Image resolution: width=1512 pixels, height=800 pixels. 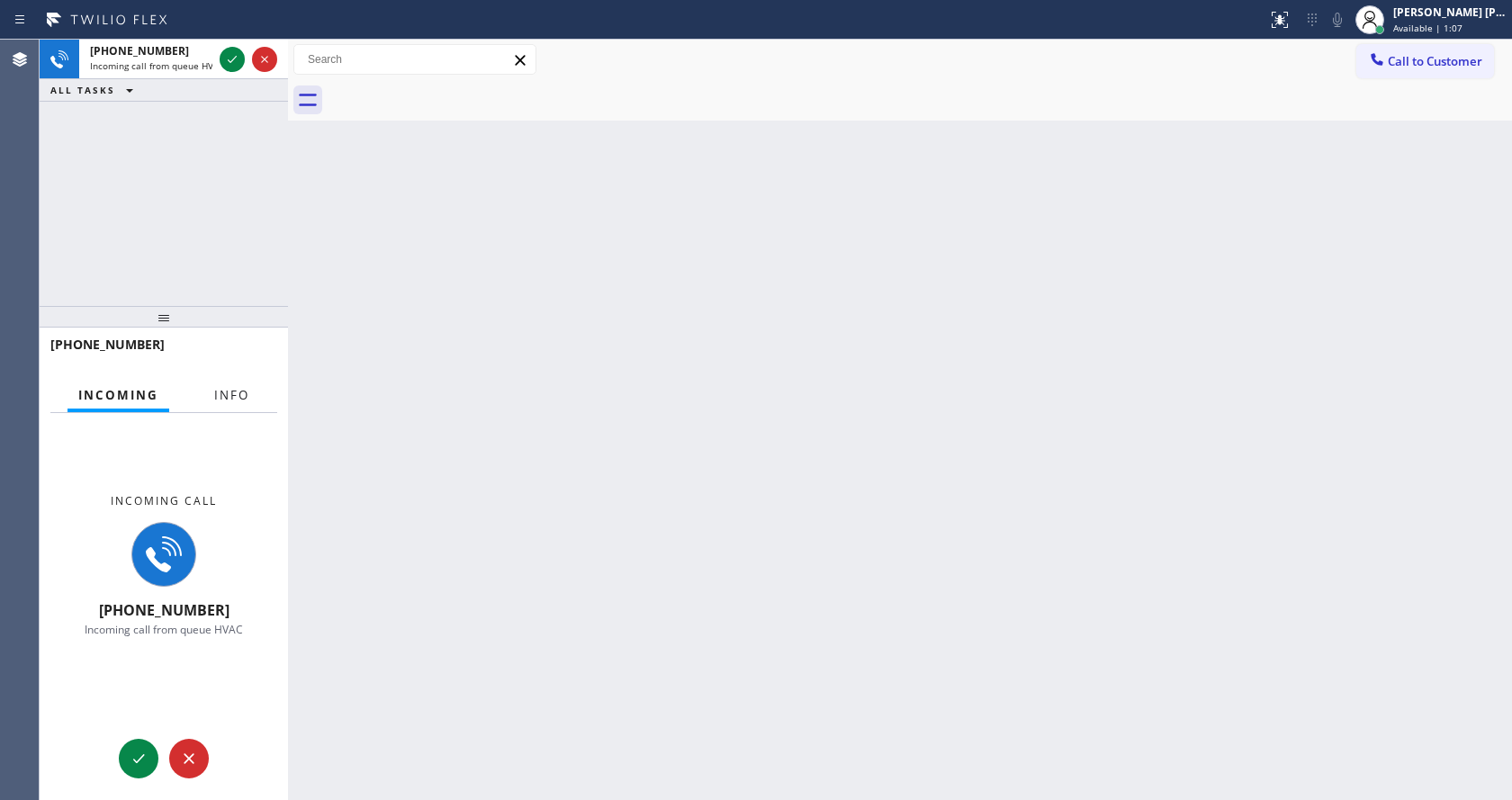 I want to click on span: Incoming, so click(x=118, y=396).